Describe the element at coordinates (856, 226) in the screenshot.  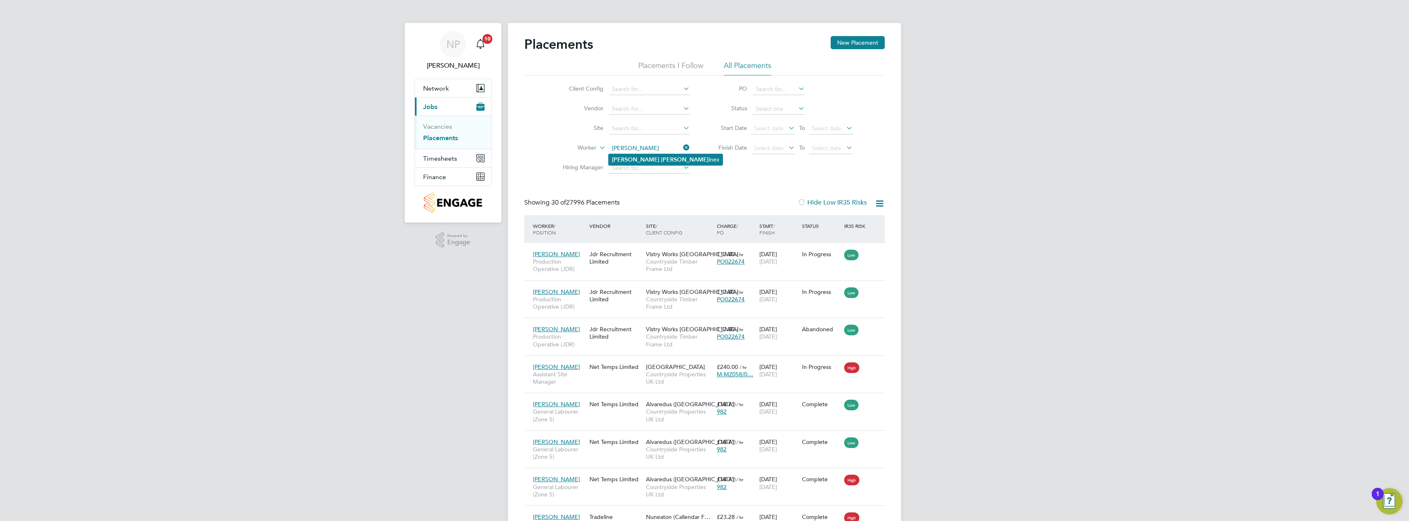
I see `div: IR35 Risk` at that location.